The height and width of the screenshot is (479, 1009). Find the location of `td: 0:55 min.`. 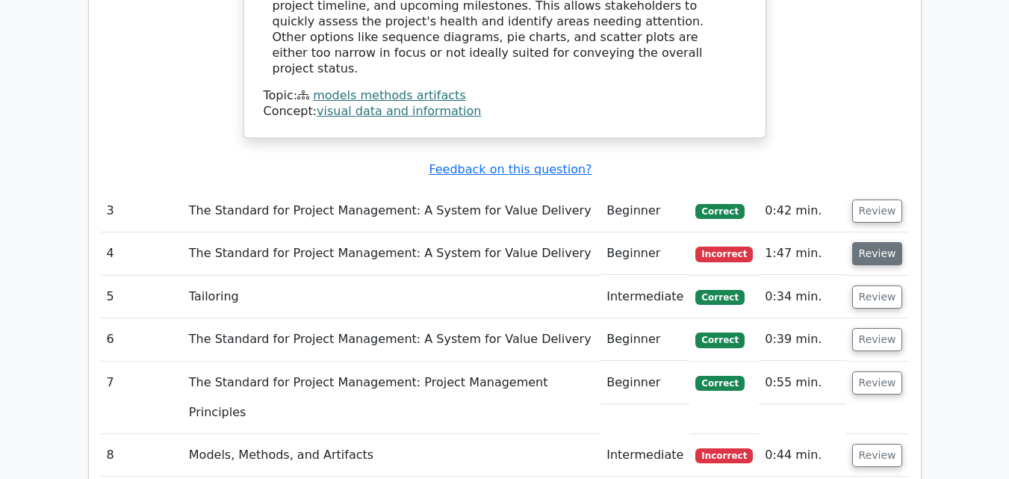

td: 0:55 min. is located at coordinates (802, 383).